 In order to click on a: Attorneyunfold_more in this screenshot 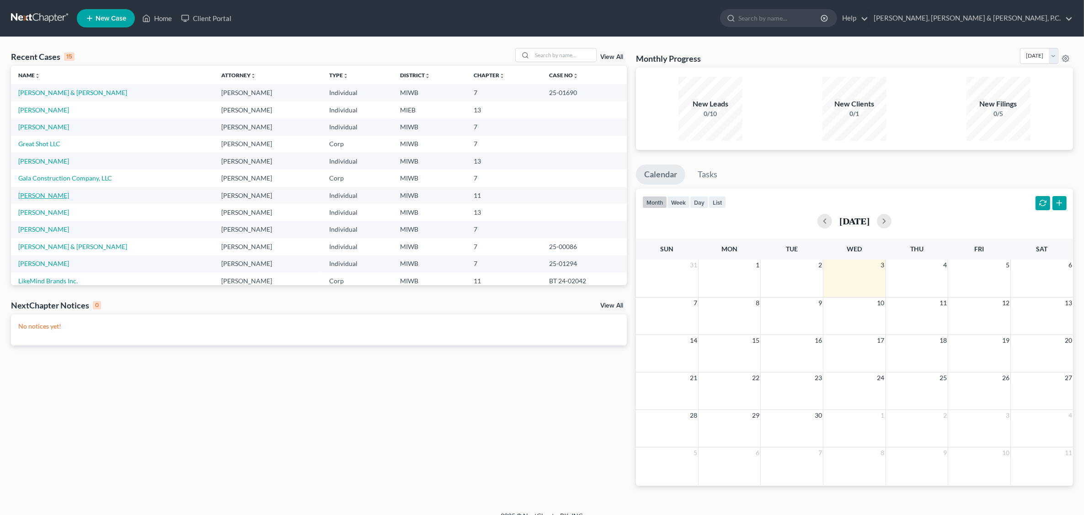, I will do `click(239, 75)`.